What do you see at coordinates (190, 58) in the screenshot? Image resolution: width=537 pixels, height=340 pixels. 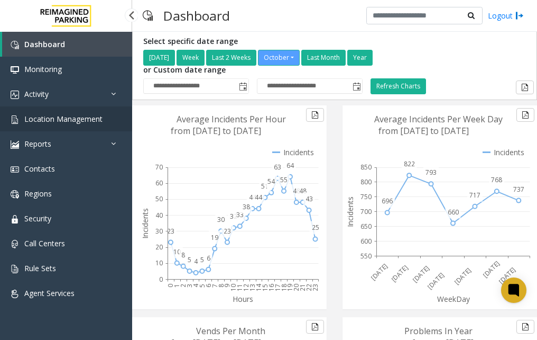 I see `button: Week` at bounding box center [190, 58].